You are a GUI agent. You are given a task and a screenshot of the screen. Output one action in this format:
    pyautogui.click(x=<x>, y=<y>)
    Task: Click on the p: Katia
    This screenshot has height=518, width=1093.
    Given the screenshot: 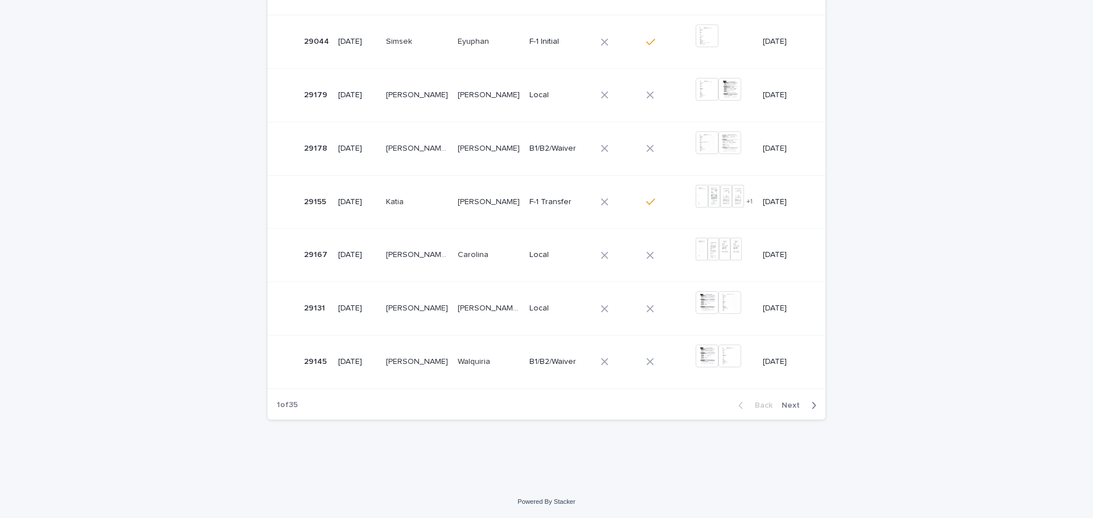 What is the action you would take?
    pyautogui.click(x=396, y=201)
    